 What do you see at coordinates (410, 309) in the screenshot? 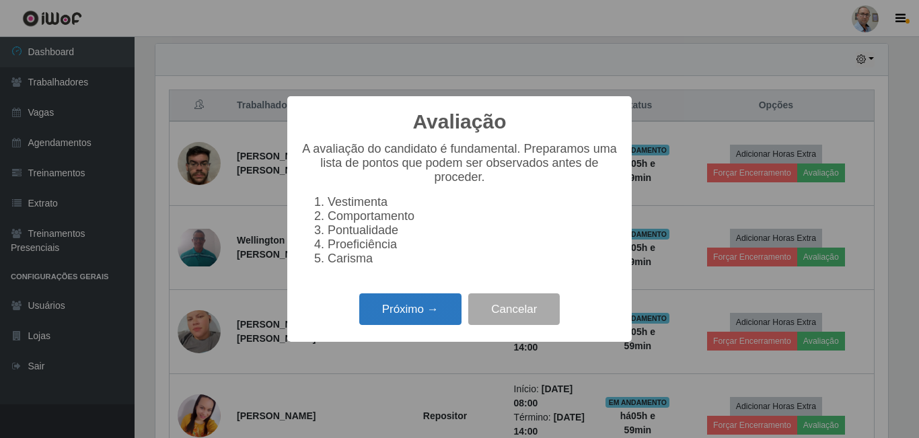
I see `button: Próximo →` at bounding box center [410, 309].